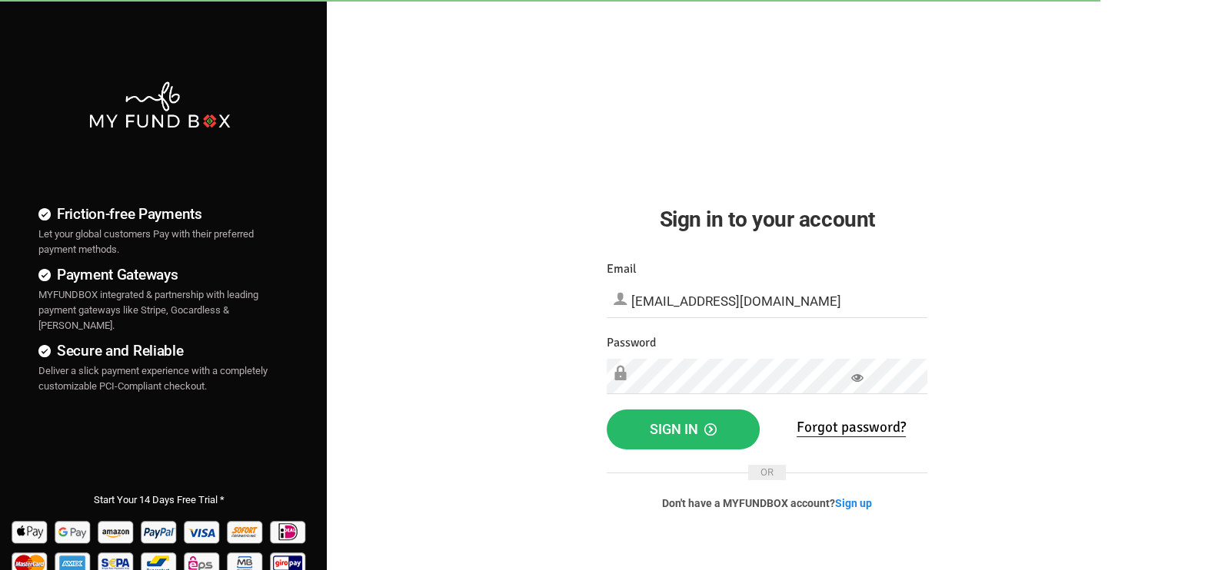 This screenshot has width=1208, height=570. I want to click on label: Password, so click(631, 343).